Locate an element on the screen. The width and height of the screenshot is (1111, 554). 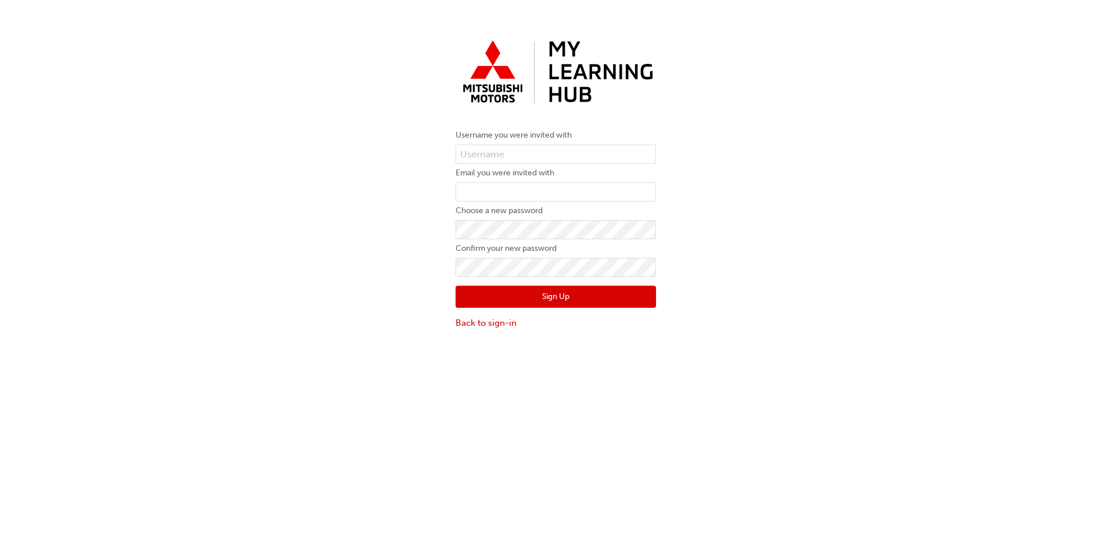
label: Email you were invited with is located at coordinates (555, 173).